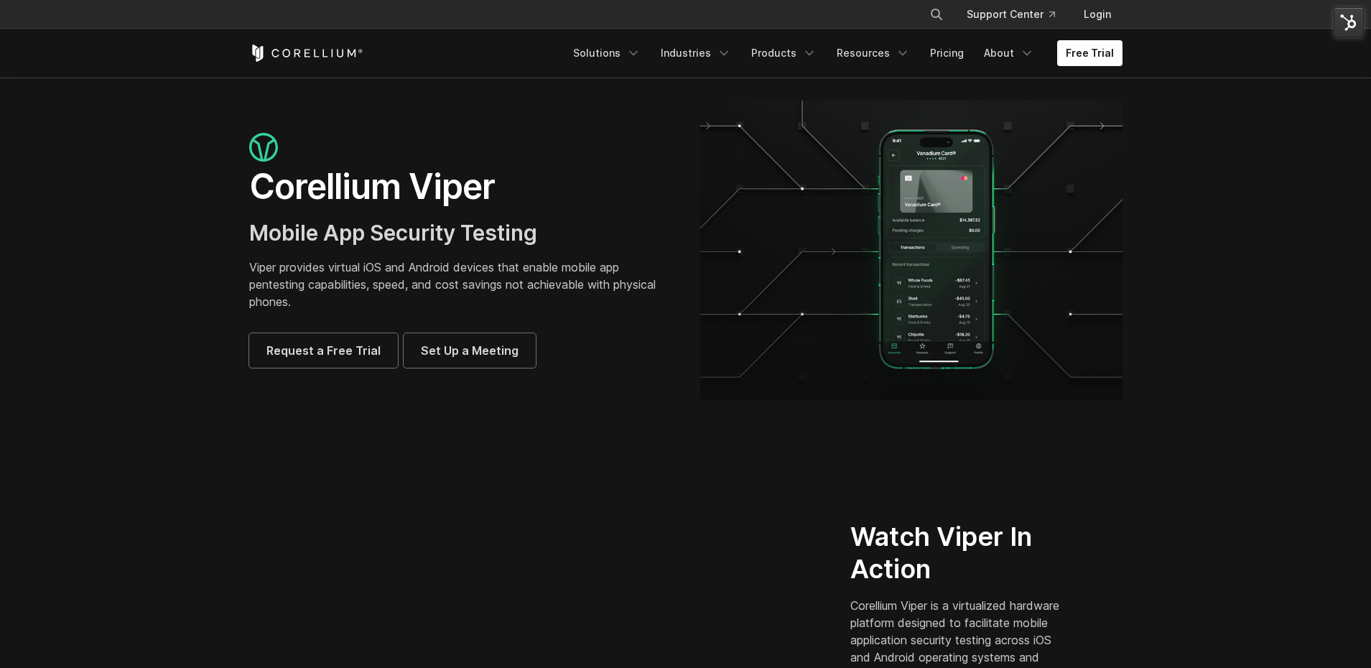 Image resolution: width=1371 pixels, height=668 pixels. I want to click on h2: Watch Viper In Action, so click(959, 553).